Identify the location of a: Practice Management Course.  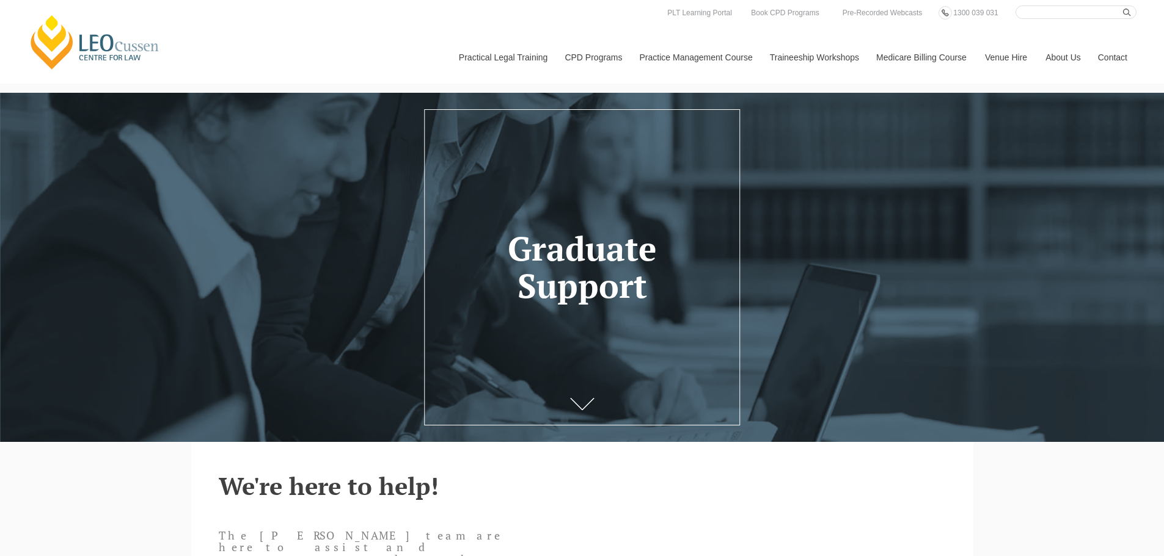
(695, 57).